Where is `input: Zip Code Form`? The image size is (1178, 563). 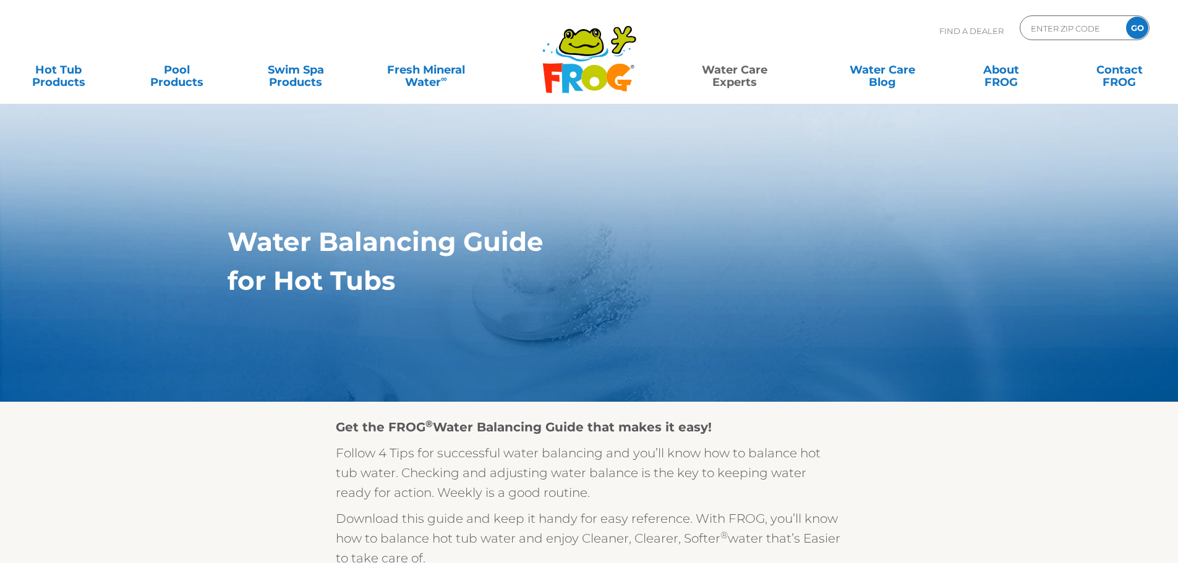 input: Zip Code Form is located at coordinates (1071, 28).